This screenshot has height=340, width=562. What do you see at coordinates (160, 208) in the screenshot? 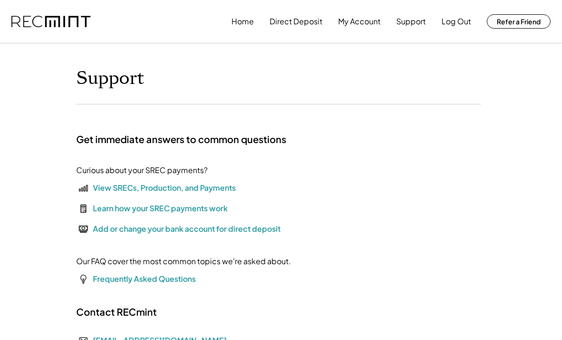
I see `div: Learn how your SREC payments work` at bounding box center [160, 208].